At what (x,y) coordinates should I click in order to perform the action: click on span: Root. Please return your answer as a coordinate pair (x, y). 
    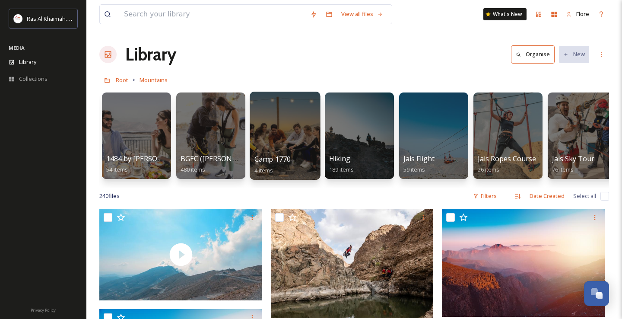
    Looking at the image, I should click on (122, 80).